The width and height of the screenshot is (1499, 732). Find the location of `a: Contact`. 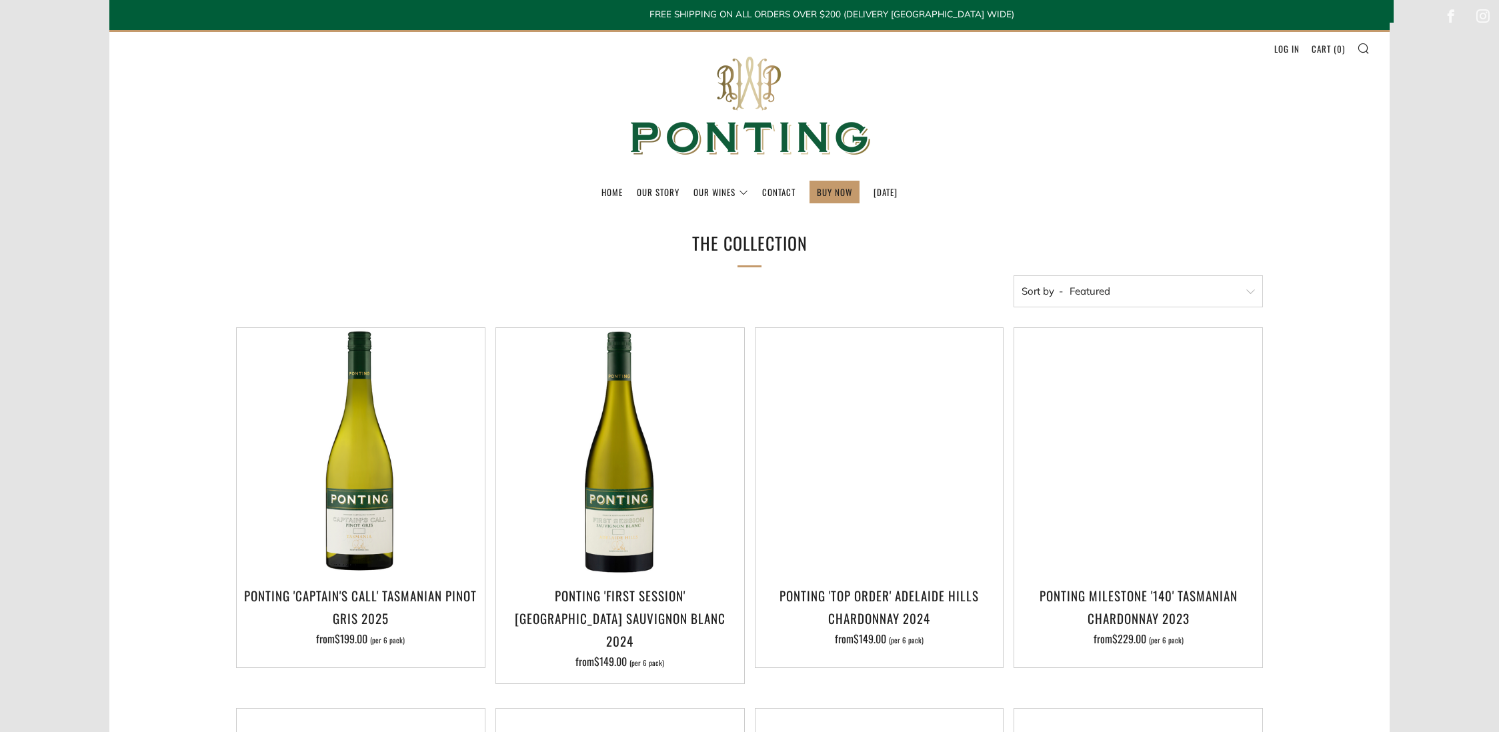

a: Contact is located at coordinates (779, 192).